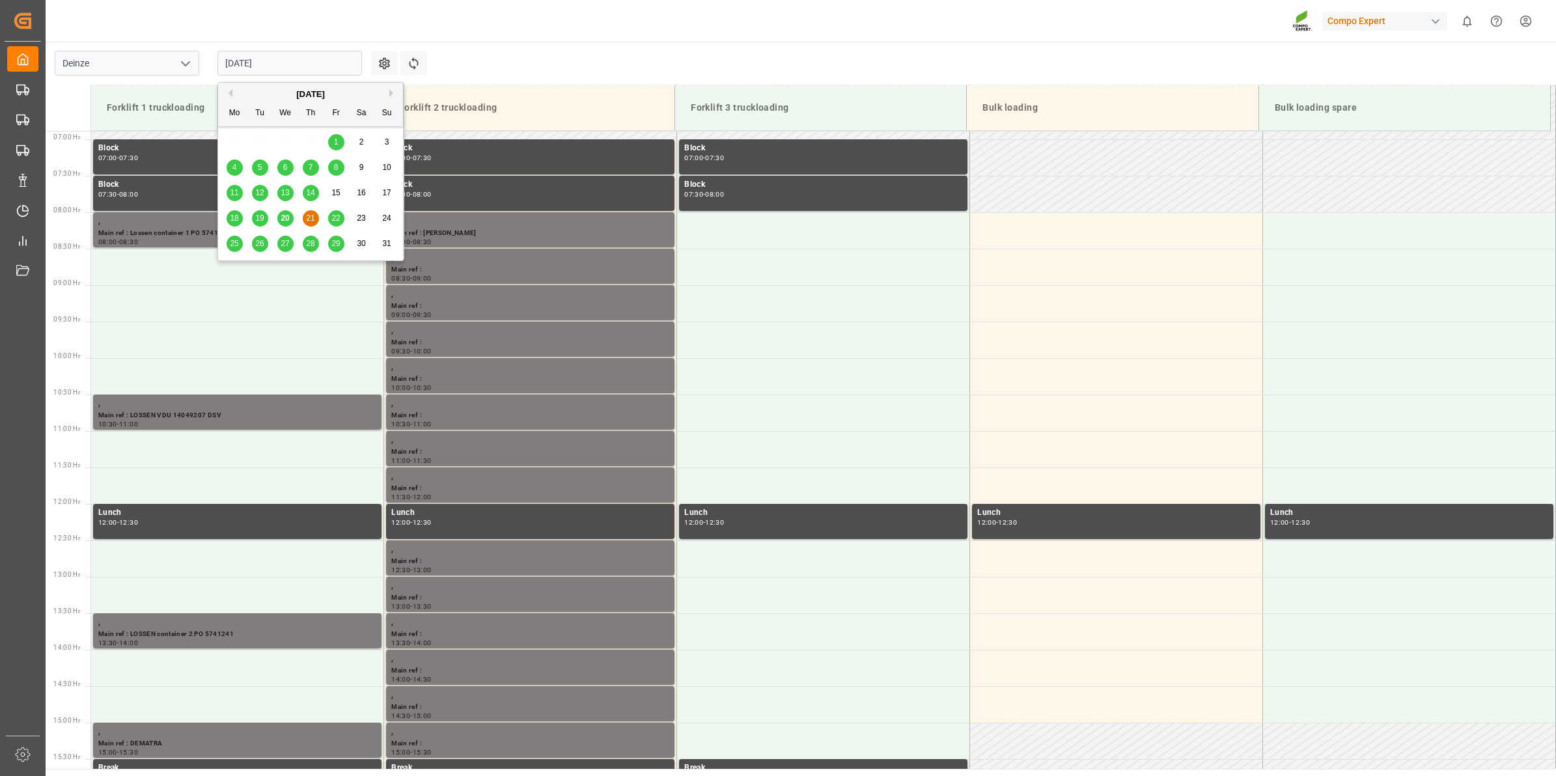 The width and height of the screenshot is (1556, 776). What do you see at coordinates (66, 428) in the screenshot?
I see `span: 11:00 Hr` at bounding box center [66, 428].